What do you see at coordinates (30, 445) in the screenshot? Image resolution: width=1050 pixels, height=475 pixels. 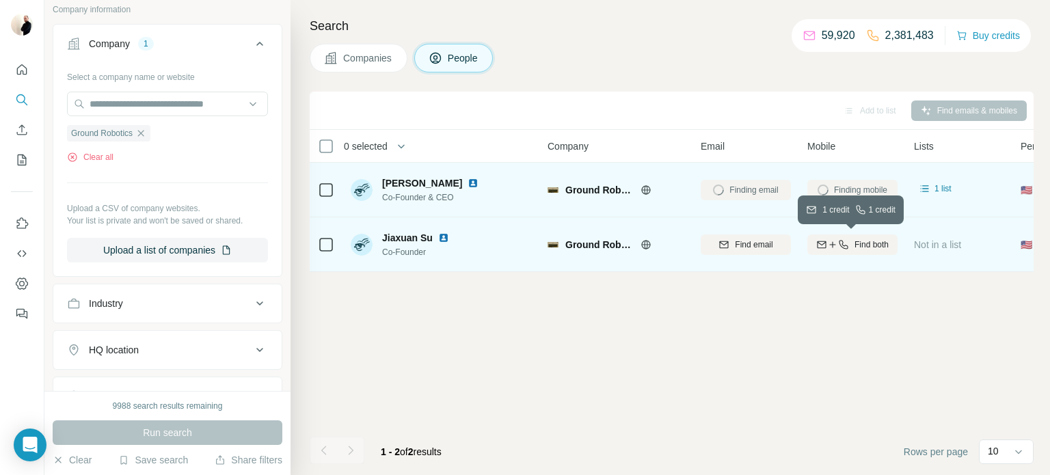 I see `div: Open Intercom Messenger` at bounding box center [30, 445].